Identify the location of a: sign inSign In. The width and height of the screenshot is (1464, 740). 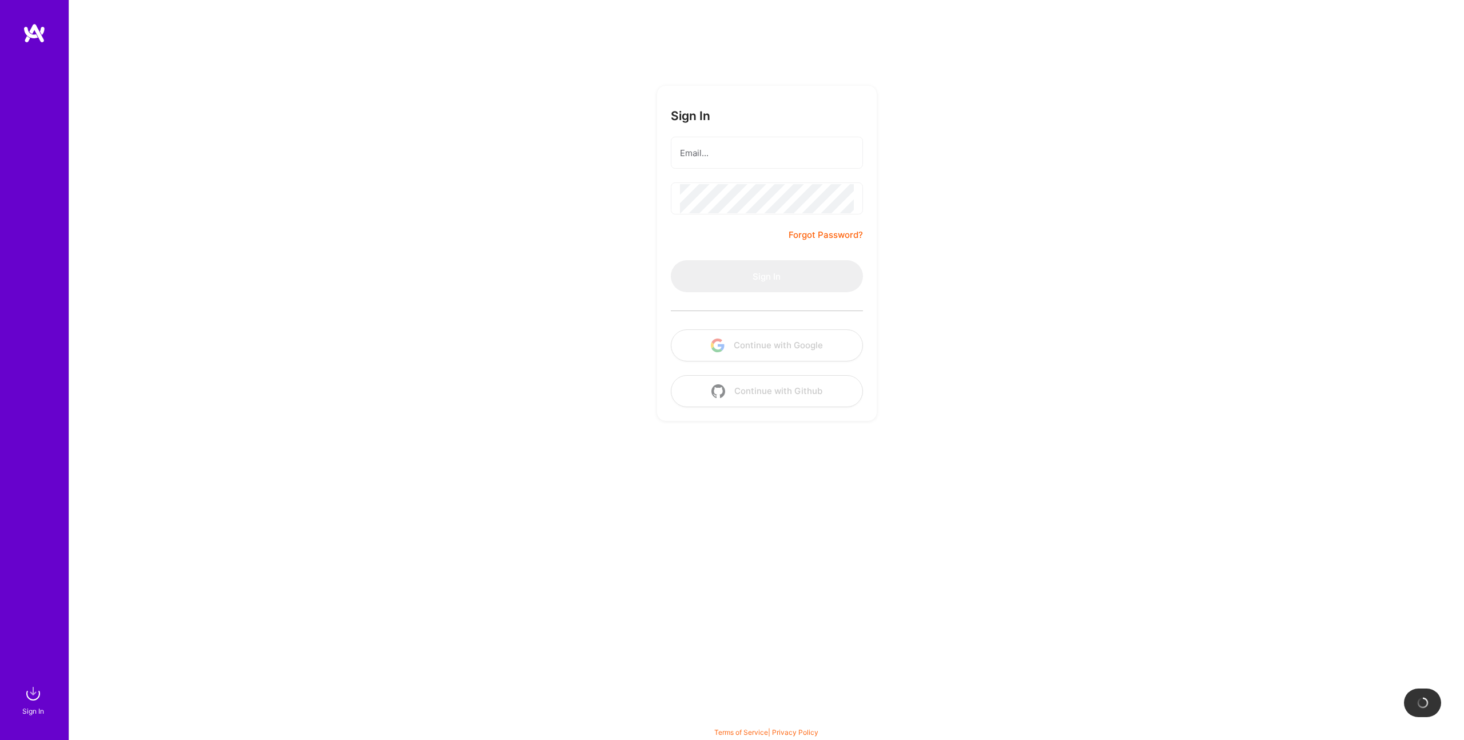
(34, 700).